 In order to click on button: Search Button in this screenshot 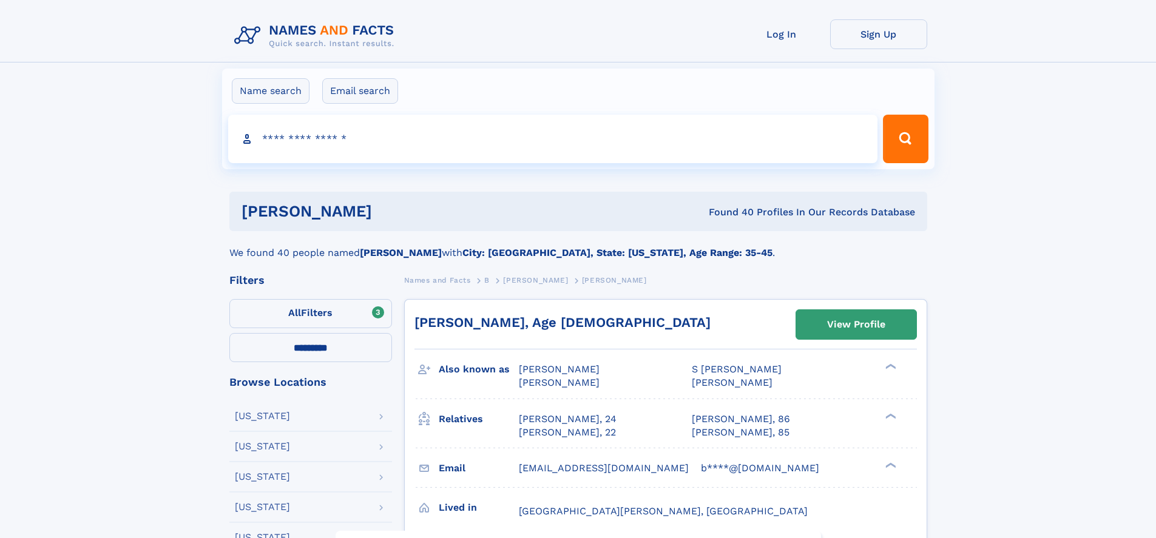, I will do `click(905, 139)`.